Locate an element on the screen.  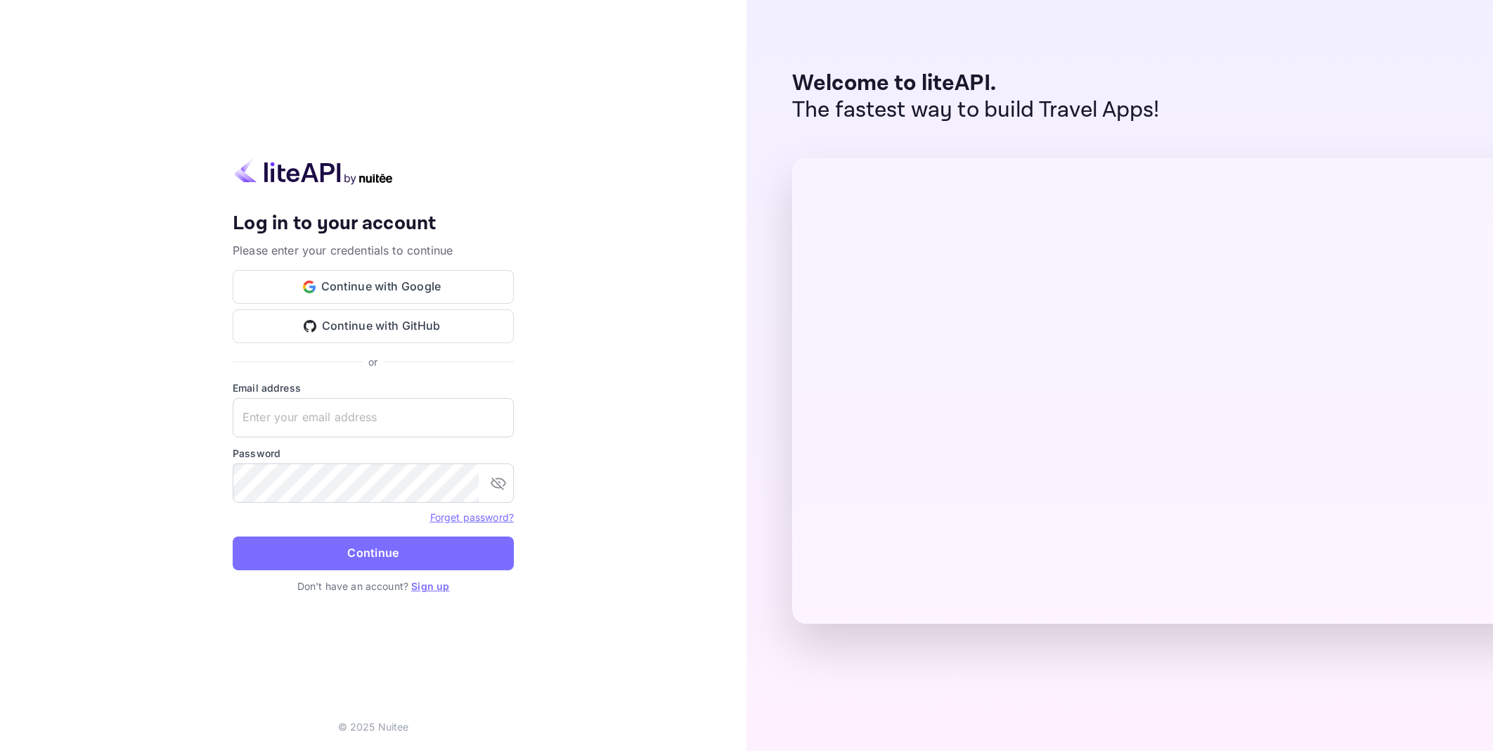
p: Welcome to liteAPI. is located at coordinates (975, 84).